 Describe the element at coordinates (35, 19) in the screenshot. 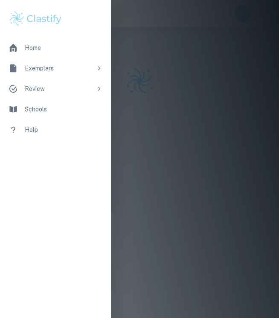

I see `img: Clastify logo` at that location.